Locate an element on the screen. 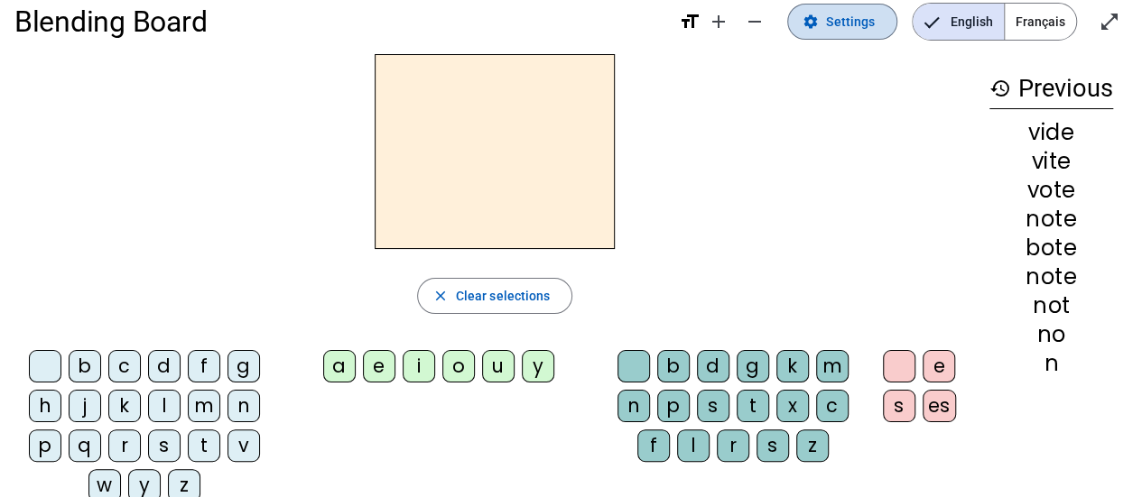 The width and height of the screenshot is (1142, 497). div: not is located at coordinates (1051, 306).